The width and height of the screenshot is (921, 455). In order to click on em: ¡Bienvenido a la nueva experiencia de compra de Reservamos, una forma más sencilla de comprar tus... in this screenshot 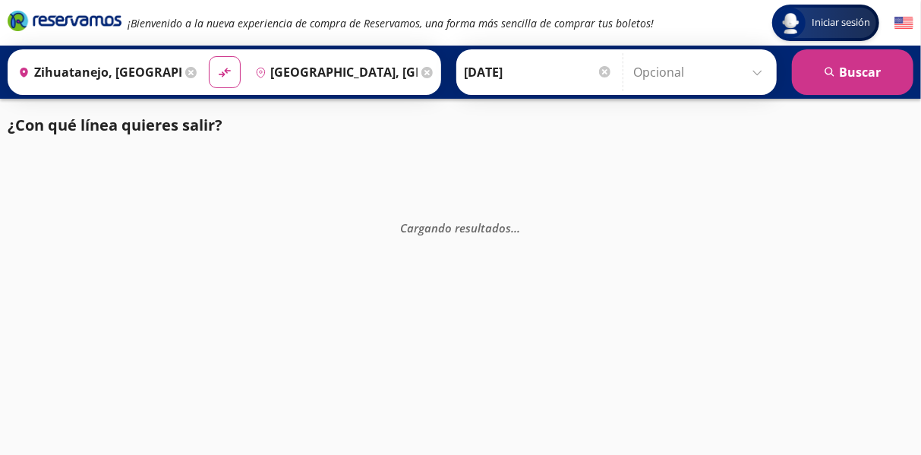, I will do `click(390, 23)`.